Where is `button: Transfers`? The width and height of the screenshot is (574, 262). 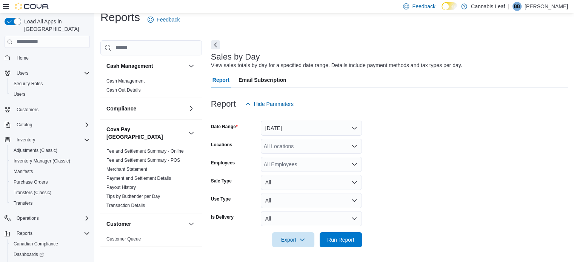 button: Transfers is located at coordinates (50, 203).